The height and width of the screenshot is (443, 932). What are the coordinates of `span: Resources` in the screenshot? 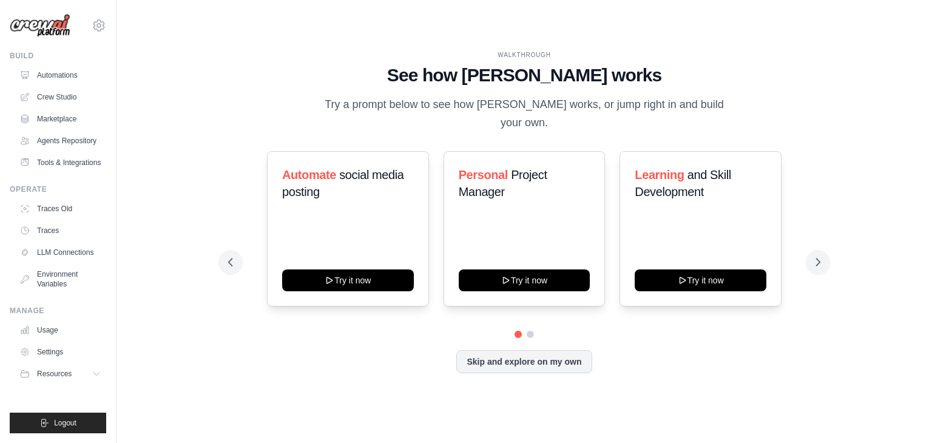 It's located at (54, 374).